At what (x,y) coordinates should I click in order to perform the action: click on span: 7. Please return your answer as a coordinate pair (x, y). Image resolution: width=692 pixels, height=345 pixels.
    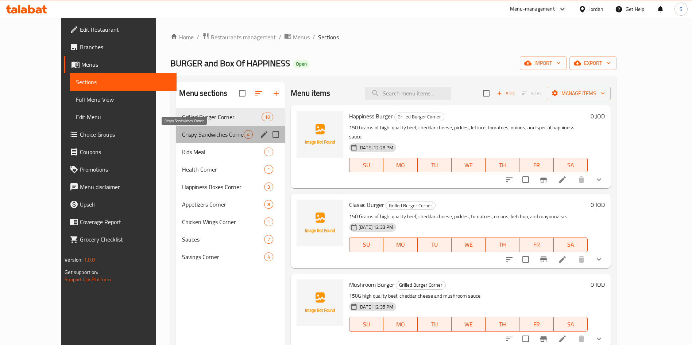
    Looking at the image, I should click on (268, 240).